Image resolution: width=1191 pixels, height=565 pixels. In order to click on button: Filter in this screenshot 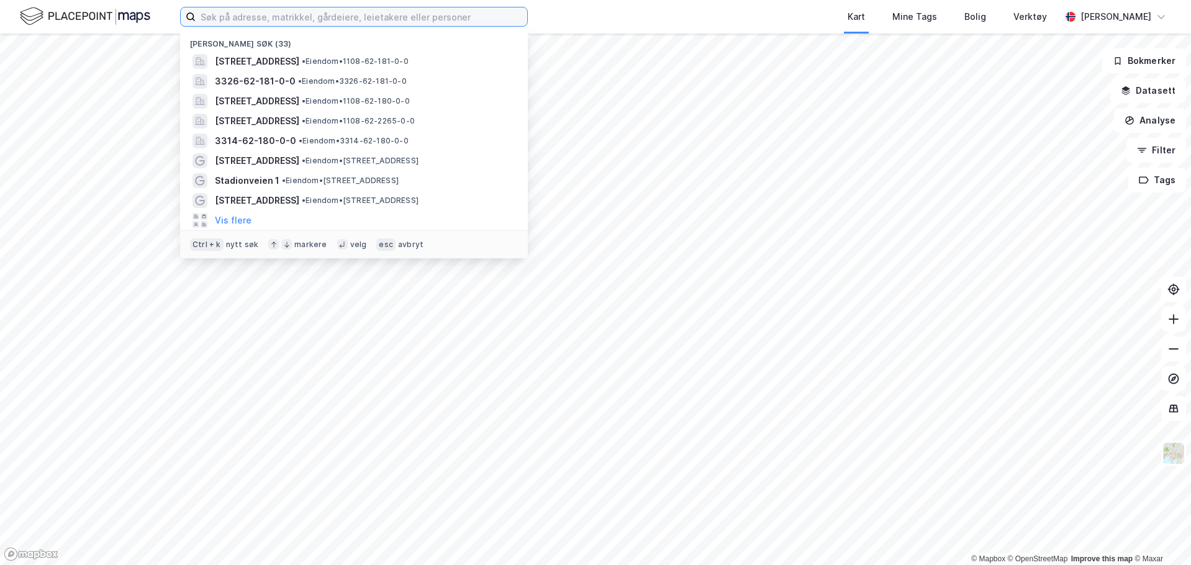, I will do `click(1156, 150)`.